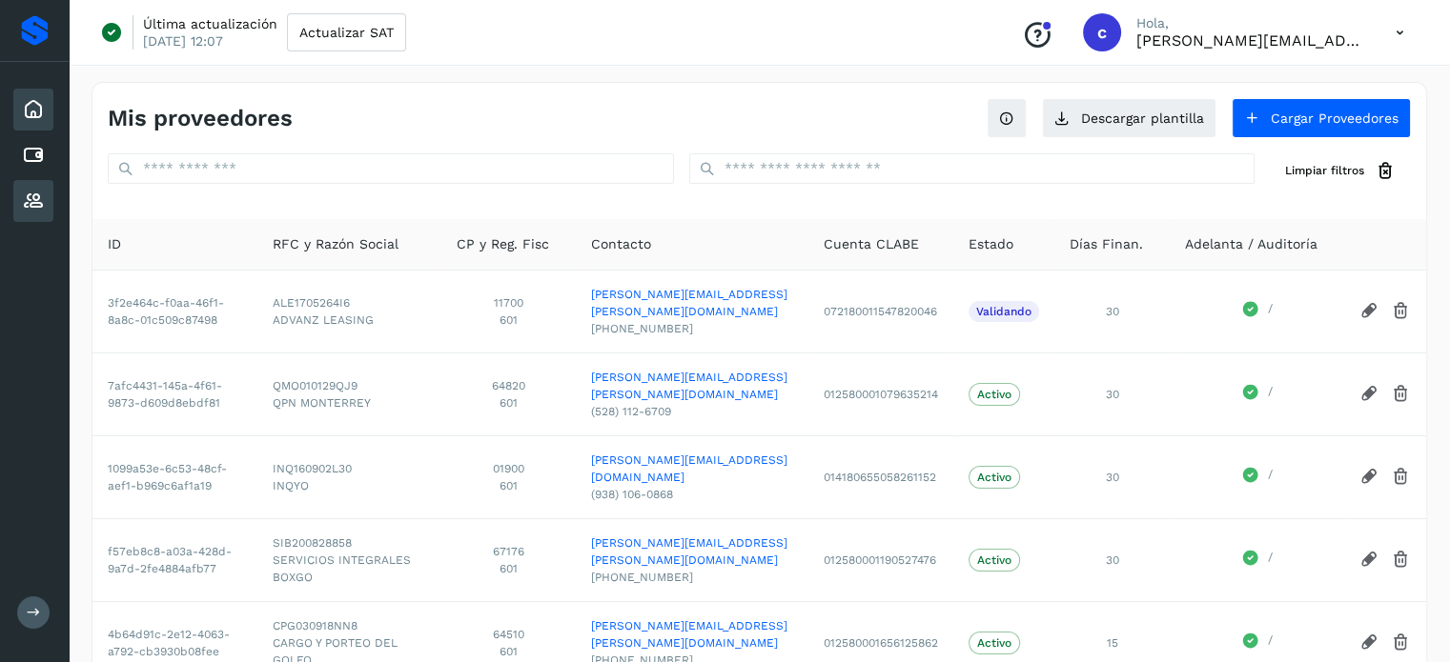  Describe the element at coordinates (1340, 171) in the screenshot. I see `button: Limpiar filtros` at that location.